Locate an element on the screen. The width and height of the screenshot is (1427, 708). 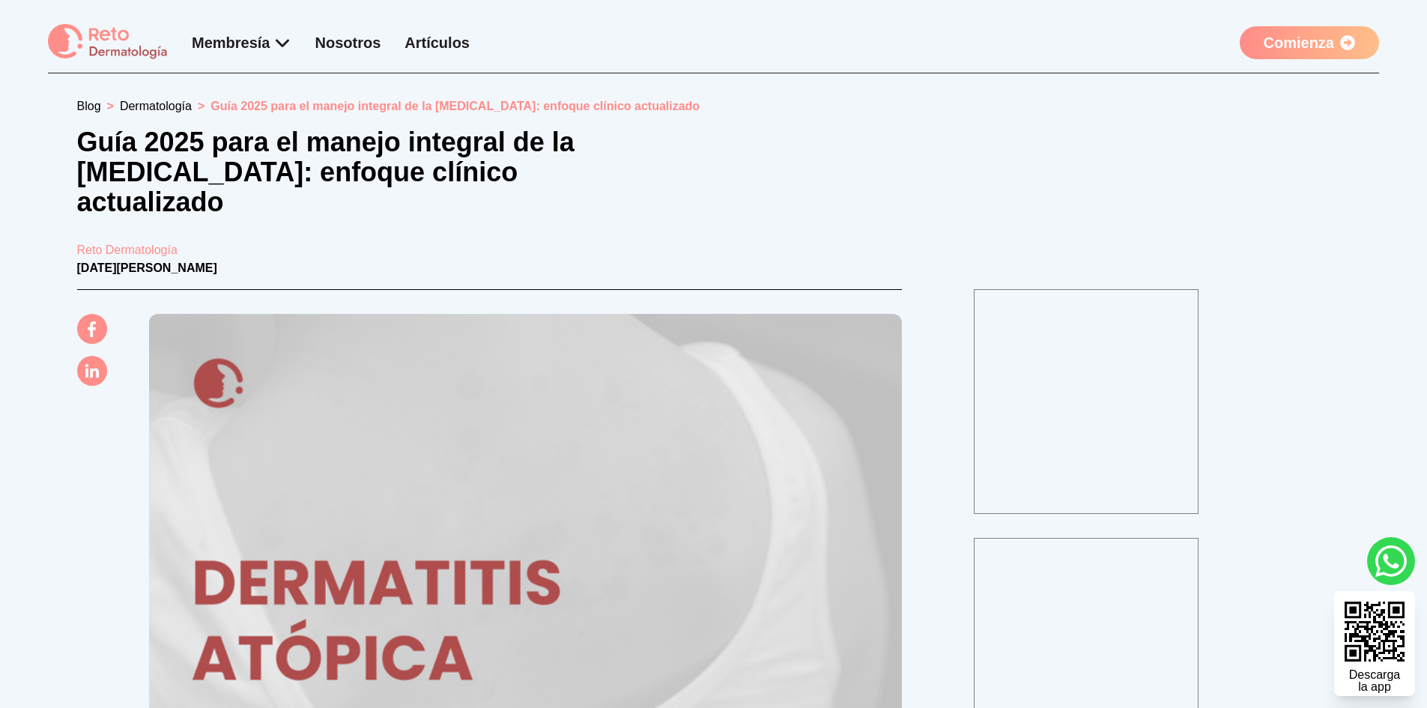
div: Descarga la app is located at coordinates (1375, 681).